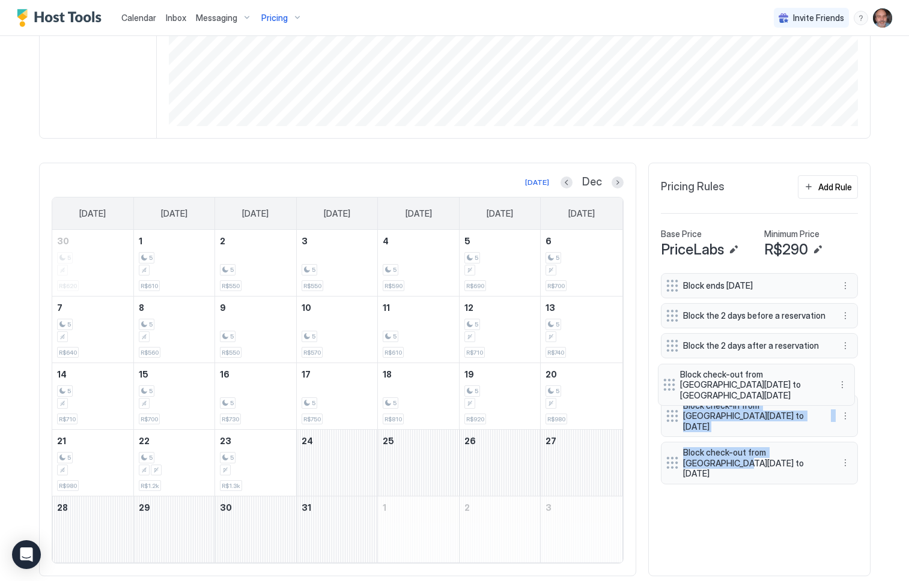 This screenshot has width=909, height=581. I want to click on span: 12, so click(468, 307).